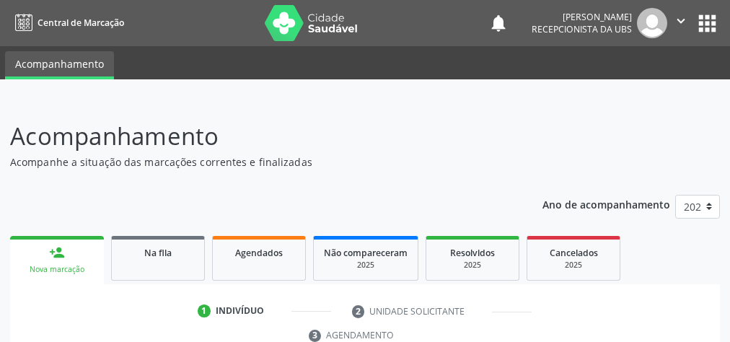 Image resolution: width=730 pixels, height=342 pixels. I want to click on a: Acompanhamento, so click(59, 65).